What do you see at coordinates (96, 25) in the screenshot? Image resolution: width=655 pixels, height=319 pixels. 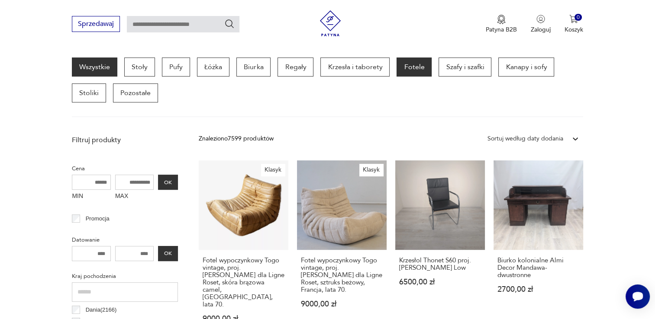 I see `a: Sprzedawaj` at bounding box center [96, 25].